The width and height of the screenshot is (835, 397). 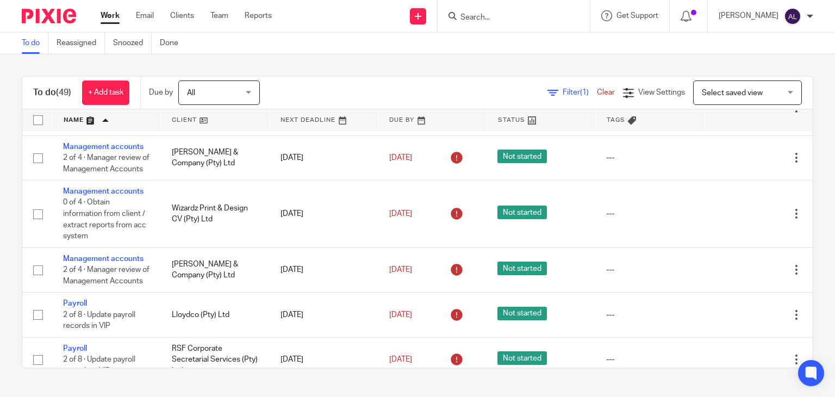 I want to click on span: All, so click(x=191, y=93).